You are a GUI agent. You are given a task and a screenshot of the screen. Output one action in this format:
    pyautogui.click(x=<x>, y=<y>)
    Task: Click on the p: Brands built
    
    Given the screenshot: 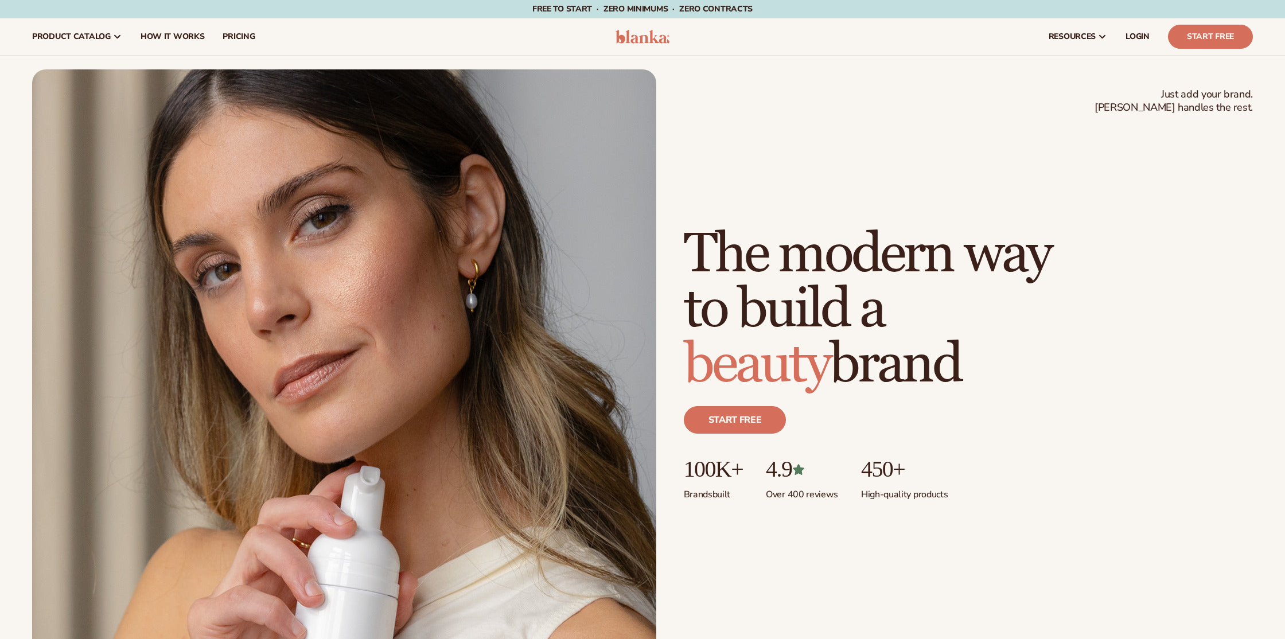 What is the action you would take?
    pyautogui.click(x=713, y=491)
    